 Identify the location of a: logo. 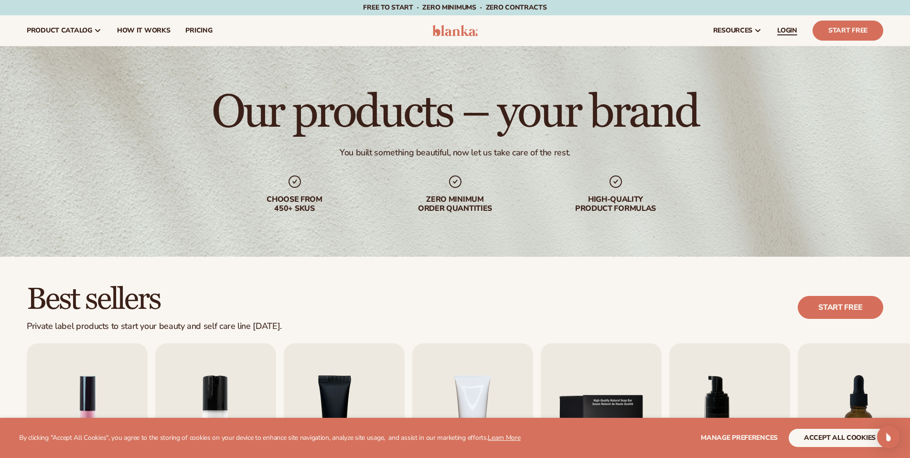
(455, 31).